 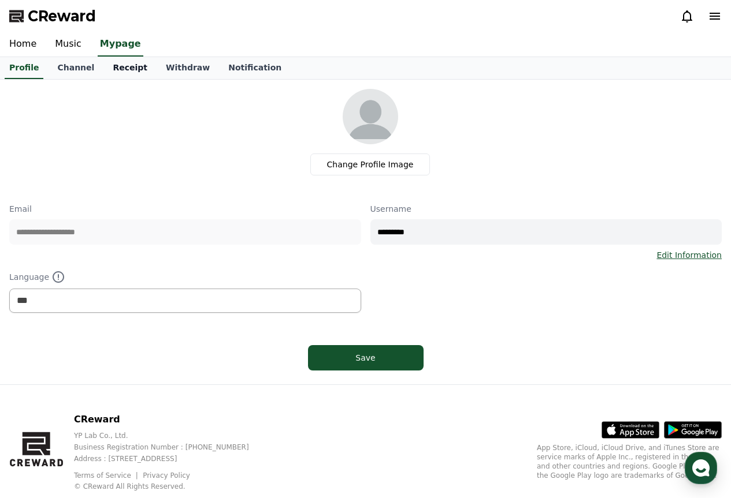 What do you see at coordinates (255, 68) in the screenshot?
I see `a: Notification` at bounding box center [255, 68].